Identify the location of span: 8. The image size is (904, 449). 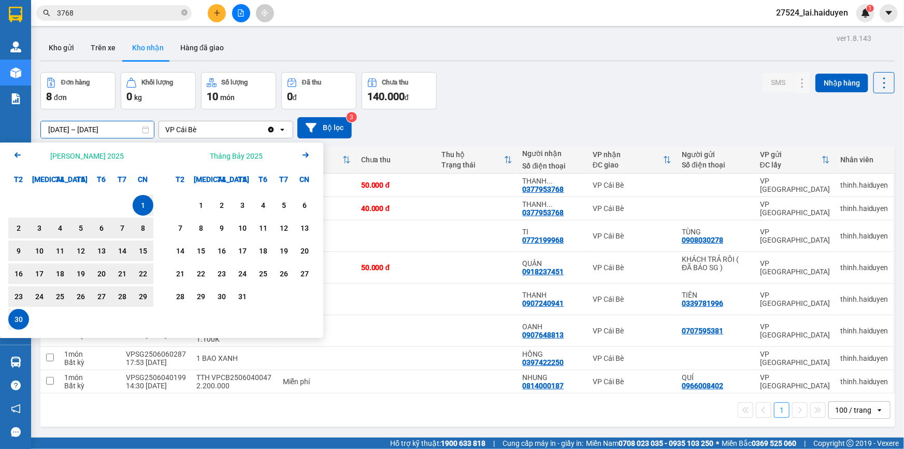
(49, 96).